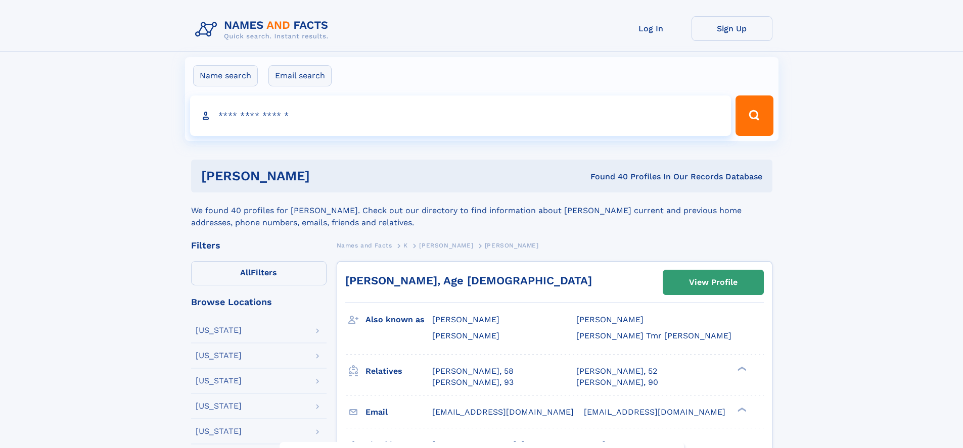 This screenshot has height=448, width=963. What do you see at coordinates (399, 412) in the screenshot?
I see `h3: Email` at bounding box center [399, 412].